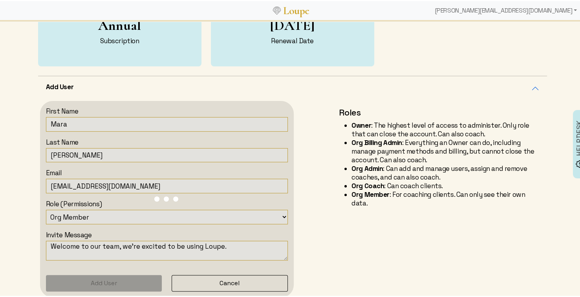 The width and height of the screenshot is (580, 297). Describe the element at coordinates (445, 198) in the screenshot. I see `li: : For coaching clients. Can only see their own data.` at that location.